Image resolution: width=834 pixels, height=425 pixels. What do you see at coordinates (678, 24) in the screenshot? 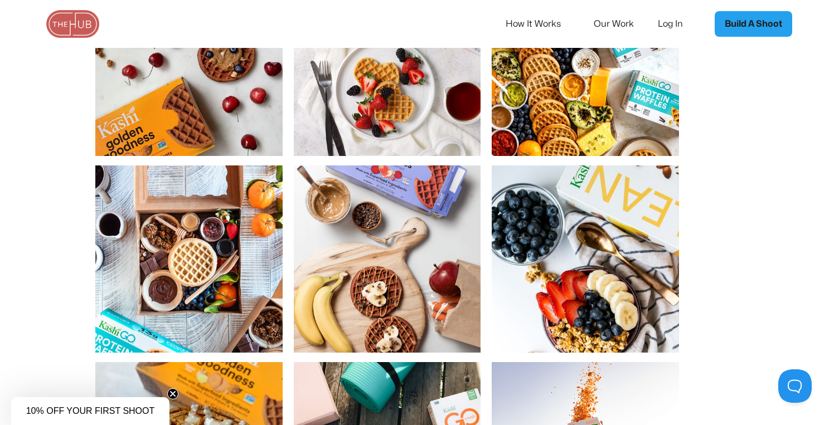
I see `a: Log In` at bounding box center [678, 24].